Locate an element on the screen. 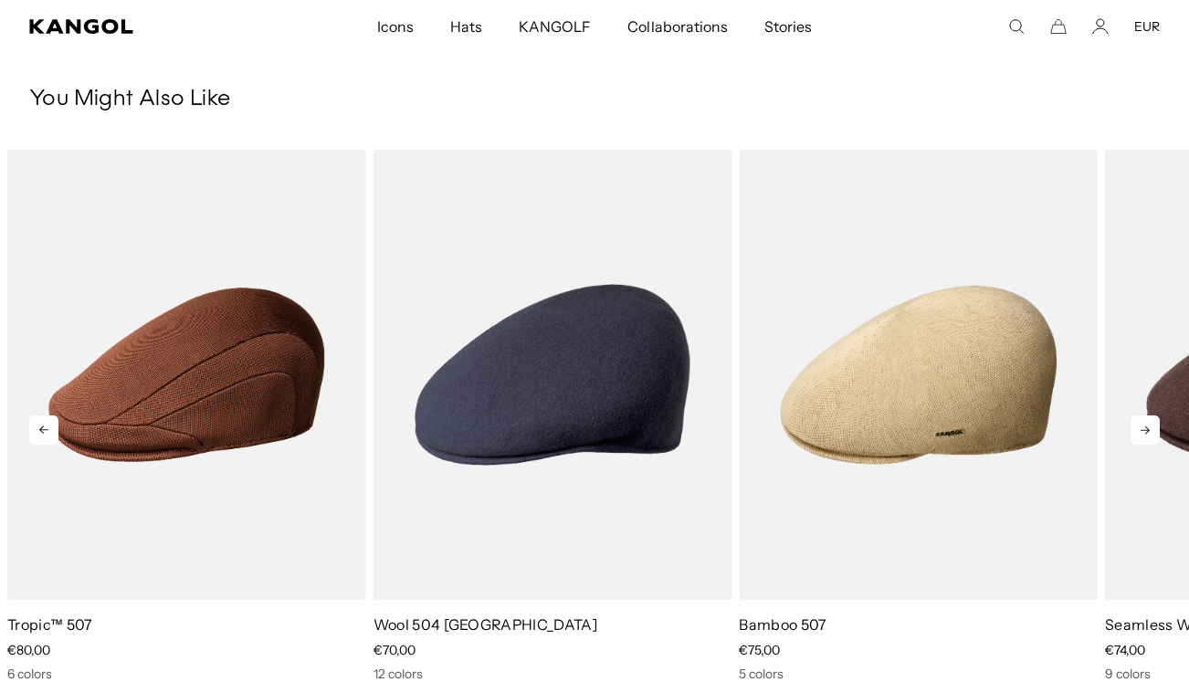 The width and height of the screenshot is (1189, 682). button: Cart is located at coordinates (1058, 26).